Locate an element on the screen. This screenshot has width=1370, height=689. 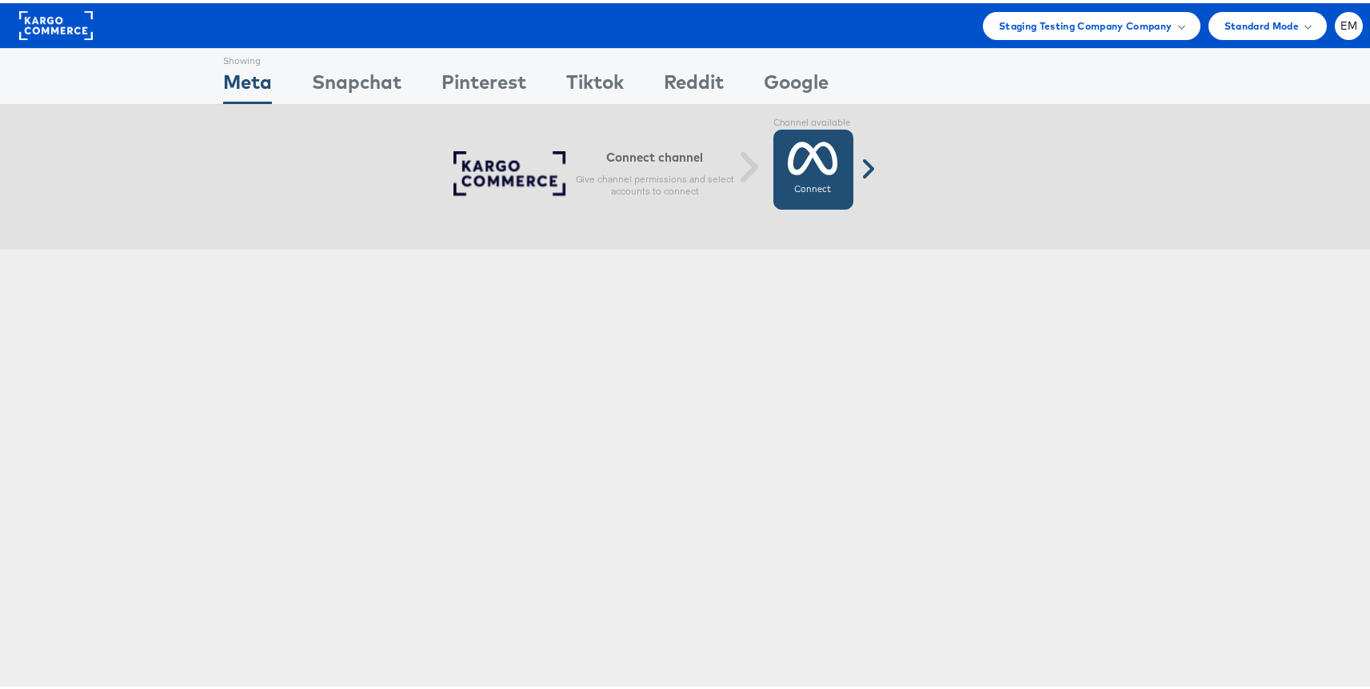
a: Connect is located at coordinates (813, 166).